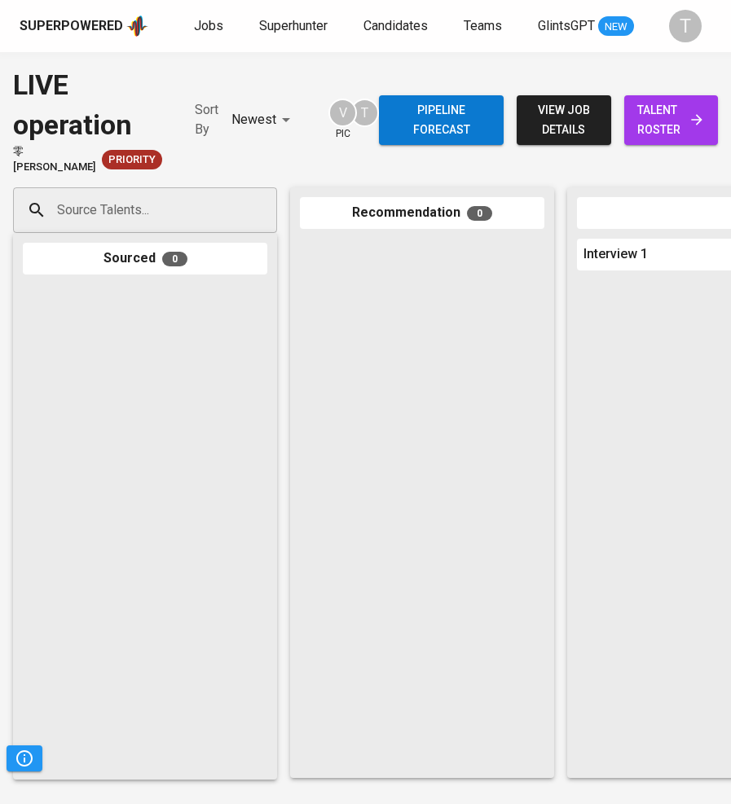 The height and width of the screenshot is (804, 731). Describe the element at coordinates (395, 25) in the screenshot. I see `span: Candidates` at that location.